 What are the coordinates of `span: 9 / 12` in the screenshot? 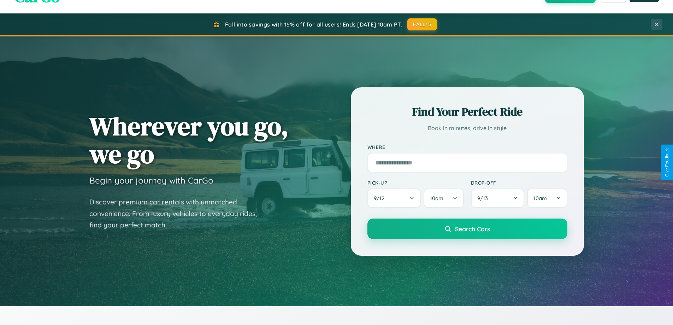 It's located at (381, 198).